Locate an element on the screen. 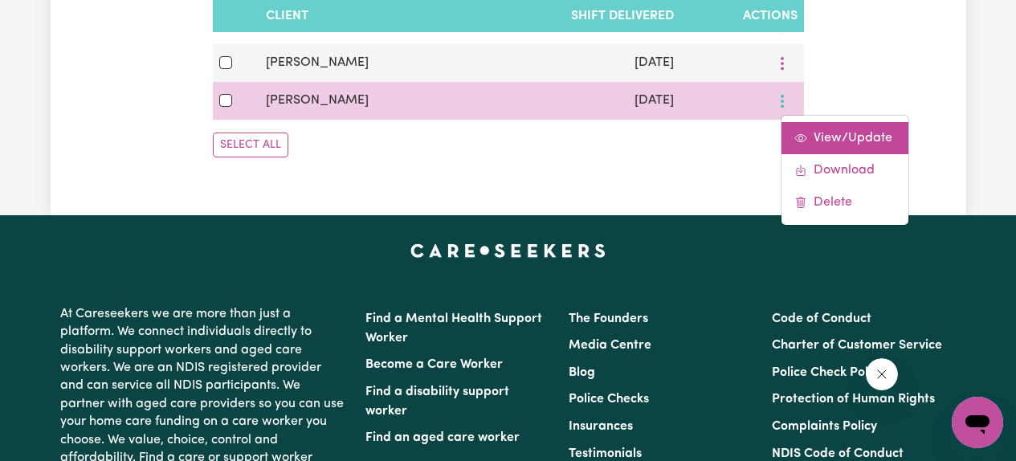  a: Code of Conduct is located at coordinates (821, 319).